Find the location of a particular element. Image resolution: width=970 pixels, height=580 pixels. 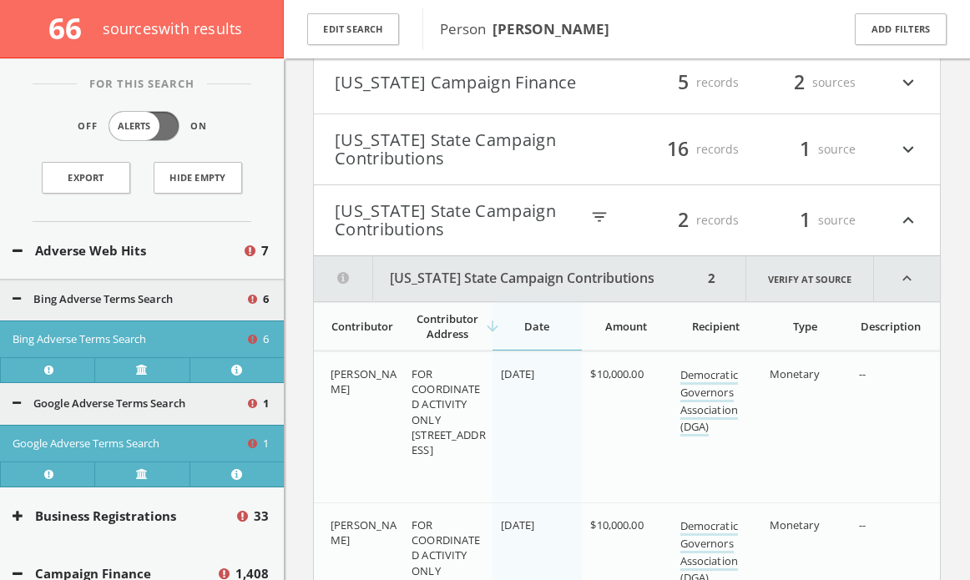

button: Edit Search is located at coordinates (353, 29).